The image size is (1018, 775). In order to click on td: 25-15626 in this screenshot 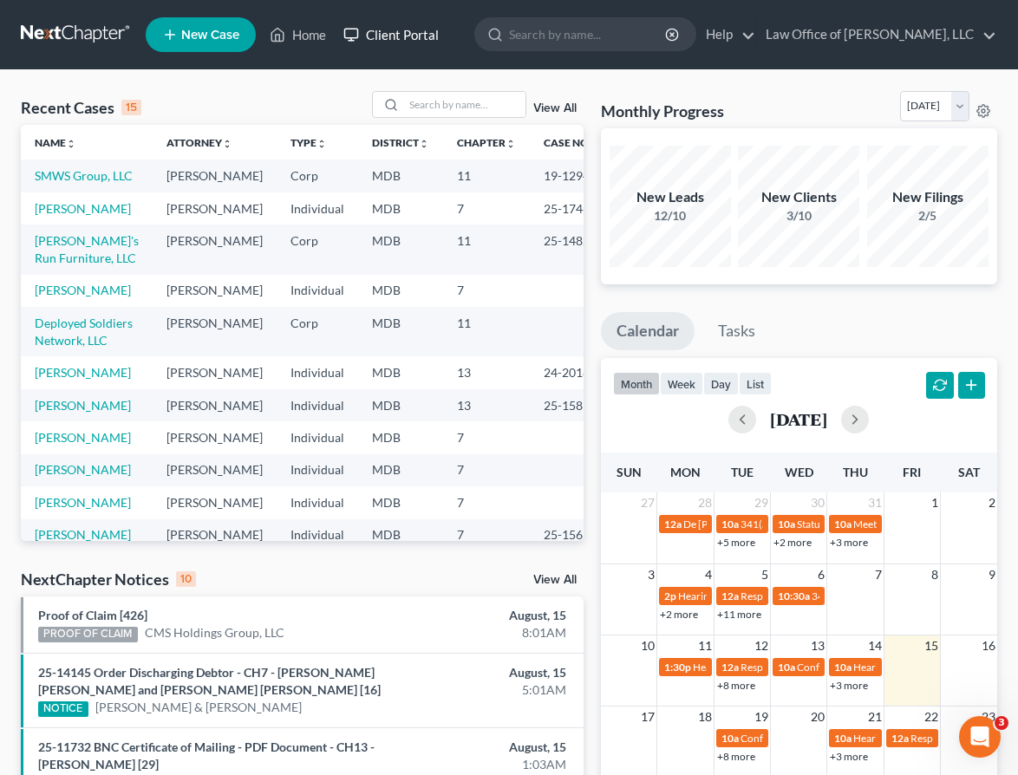, I will do `click(571, 561)`.